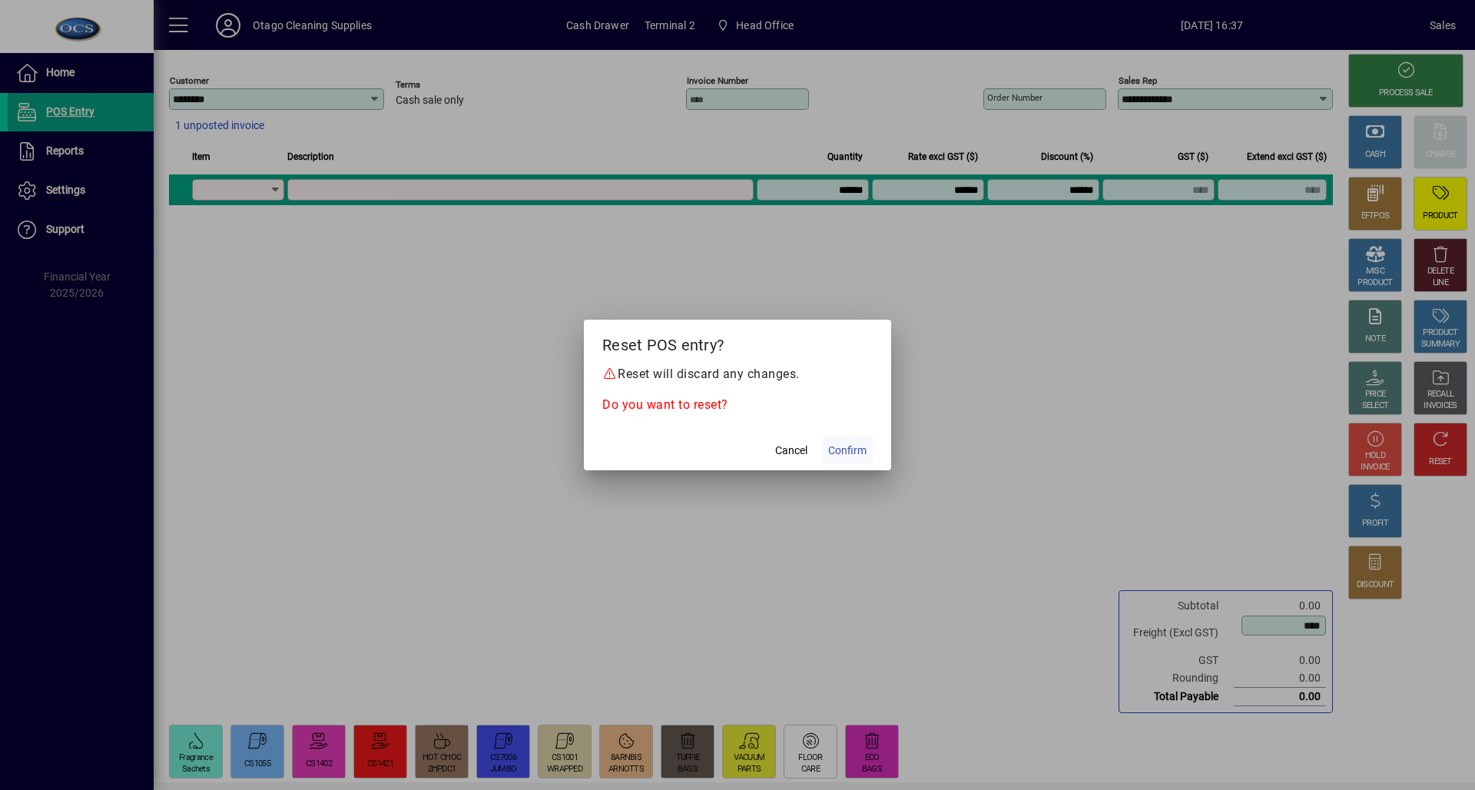 This screenshot has height=790, width=1475. What do you see at coordinates (791, 450) in the screenshot?
I see `button: Cancel` at bounding box center [791, 450].